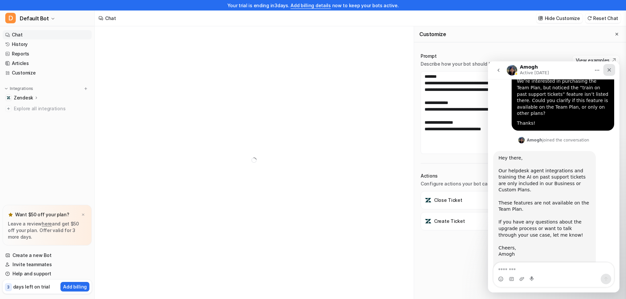 This screenshot has width=626, height=299. What do you see at coordinates (23, 218) in the screenshot?
I see `button: Gif picker` at bounding box center [23, 218].